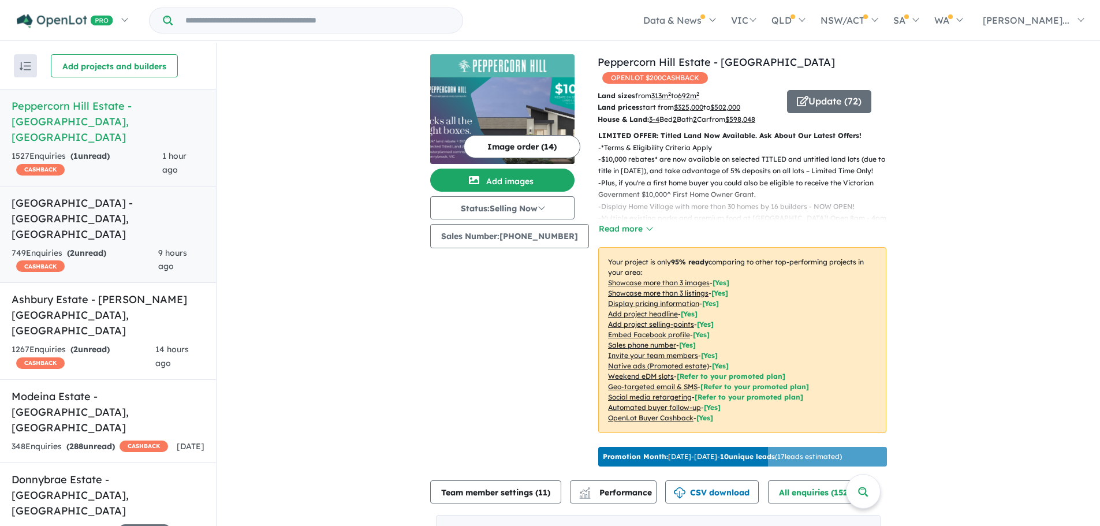  What do you see at coordinates (502, 66) in the screenshot?
I see `img: Peppercorn Hill Estate - Donnybrook Logo` at bounding box center [502, 66].